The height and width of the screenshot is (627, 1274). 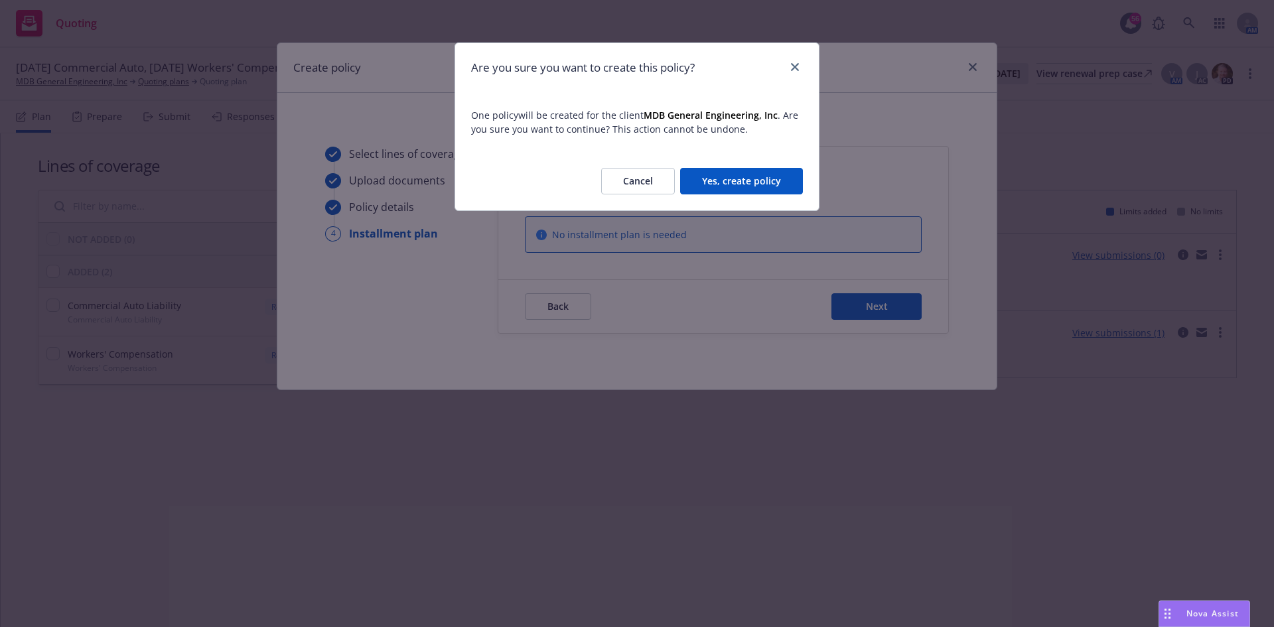 I want to click on span: Nova Assist, so click(x=1213, y=613).